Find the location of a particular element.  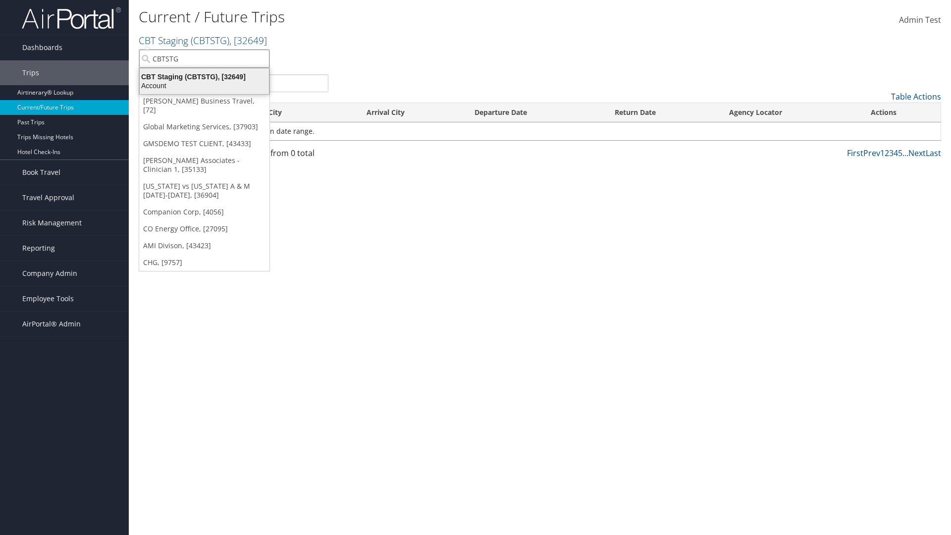

th: Arrival City: activate to sort column ascending is located at coordinates (411, 112).